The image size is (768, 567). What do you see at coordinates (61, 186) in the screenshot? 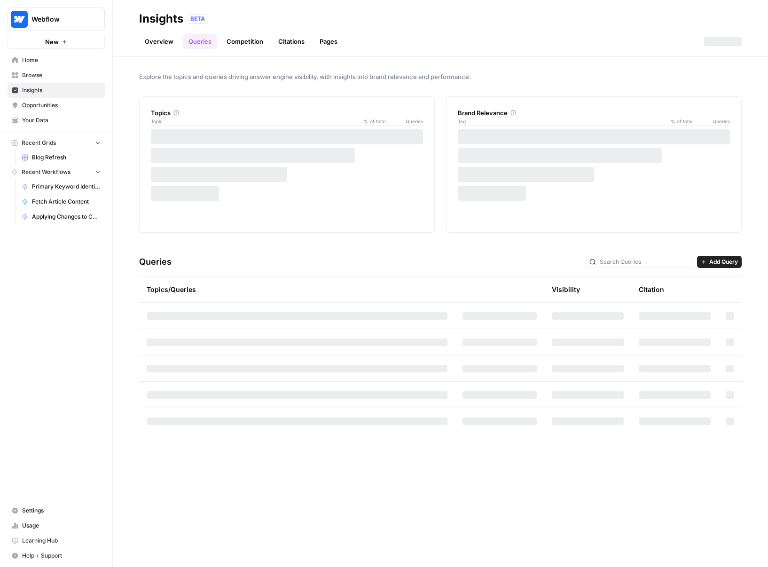
I see `a: Primary Keyword Identifier (SemRUSH)` at bounding box center [61, 186].